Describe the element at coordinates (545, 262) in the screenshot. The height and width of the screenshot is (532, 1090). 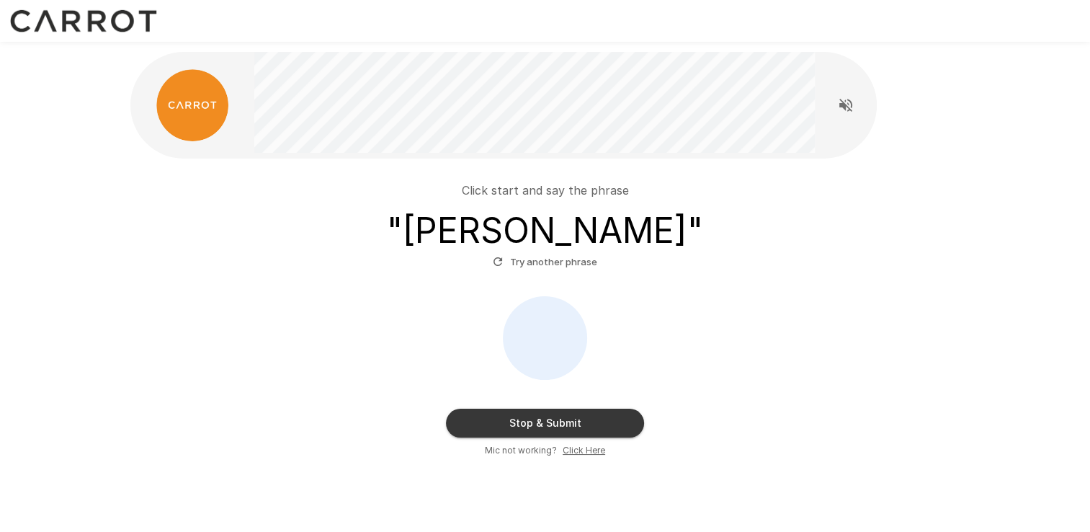
I see `button: Try another phrase` at that location.